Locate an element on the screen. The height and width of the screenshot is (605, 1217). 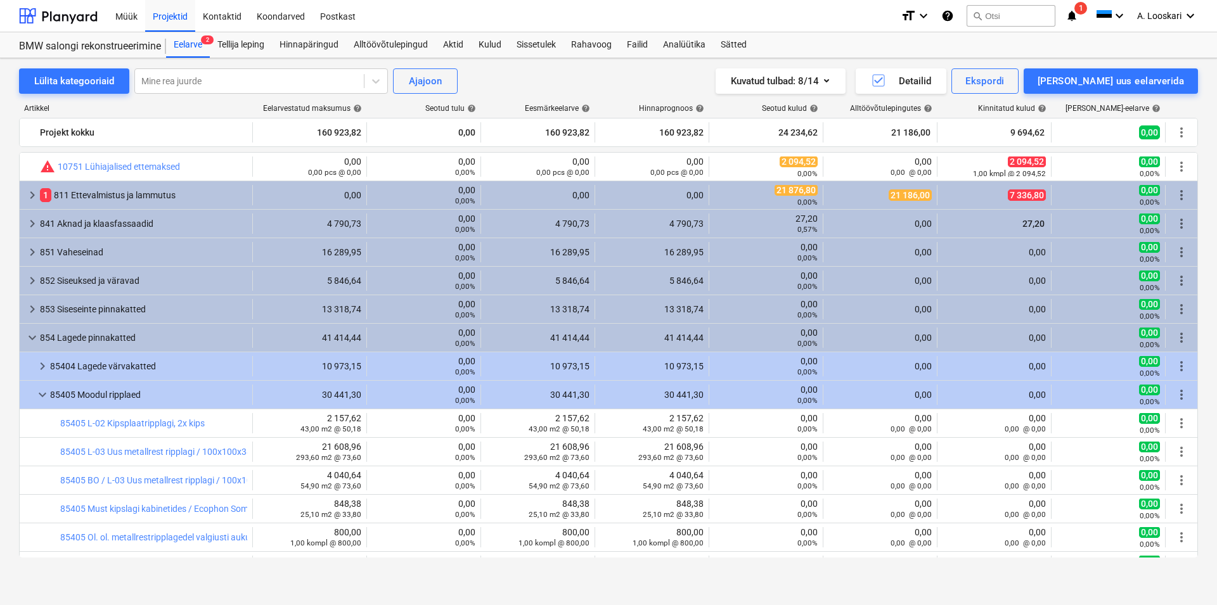
a: Kulud is located at coordinates (490, 45).